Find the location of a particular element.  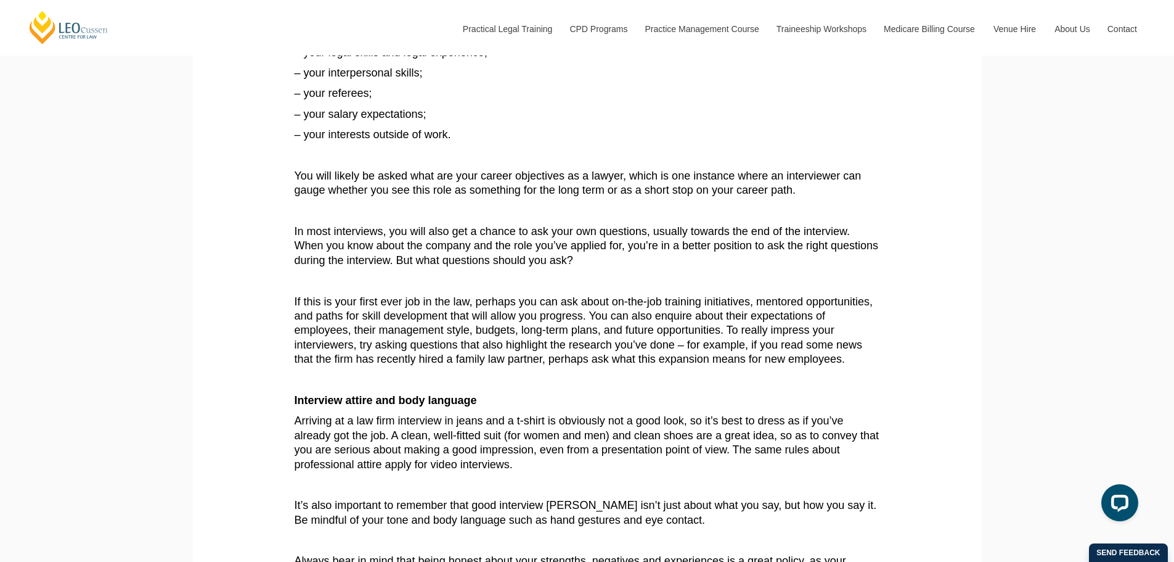

a: Contact is located at coordinates (1123, 29).